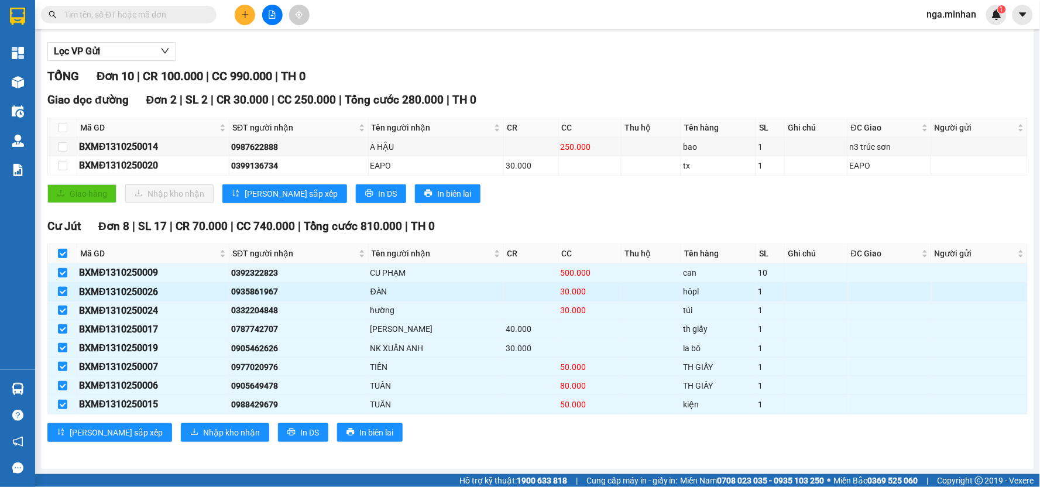 The image size is (1040, 487). Describe the element at coordinates (893, 480) in the screenshot. I see `strong: 0369 525 060` at that location.